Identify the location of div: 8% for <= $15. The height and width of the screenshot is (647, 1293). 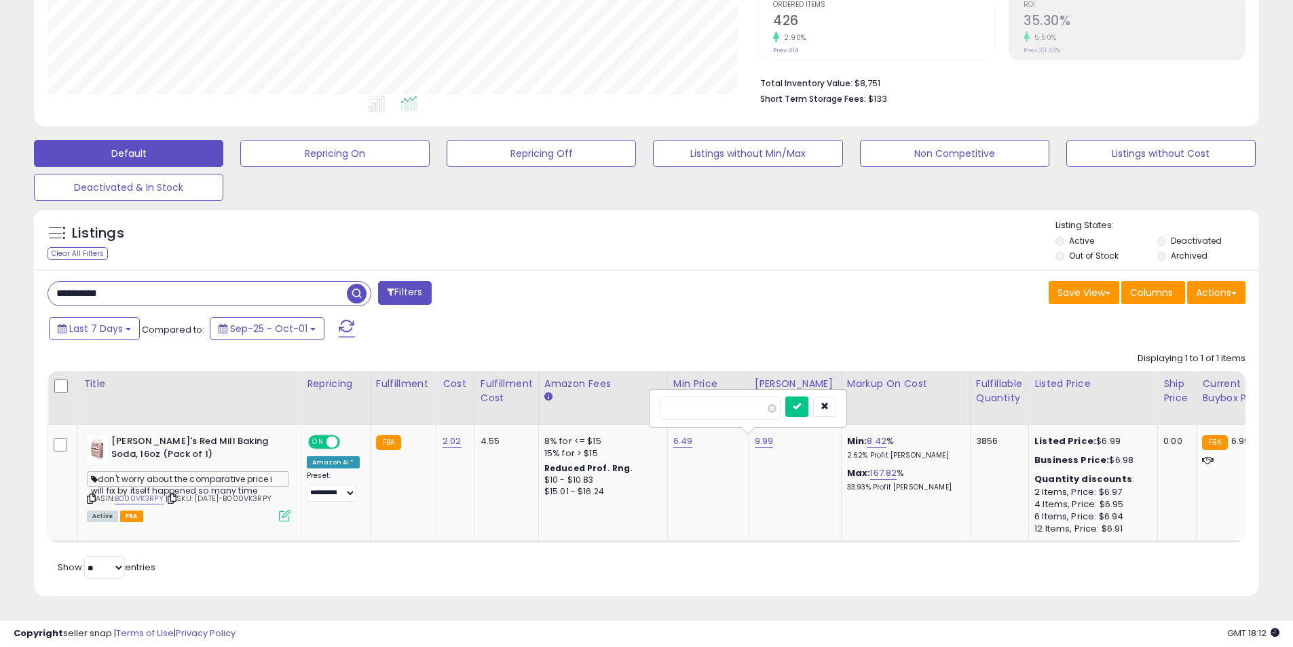
(601, 441).